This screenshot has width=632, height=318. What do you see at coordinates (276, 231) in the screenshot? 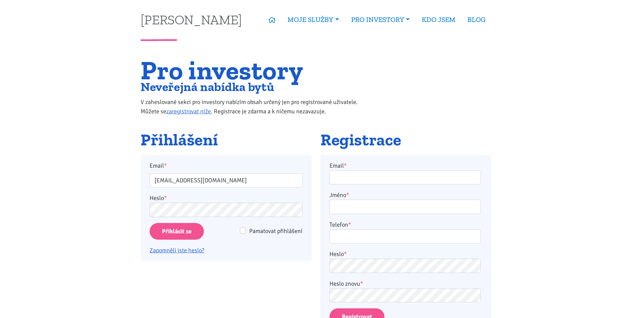
I see `span: Pamatovat přihlášení` at bounding box center [276, 231].